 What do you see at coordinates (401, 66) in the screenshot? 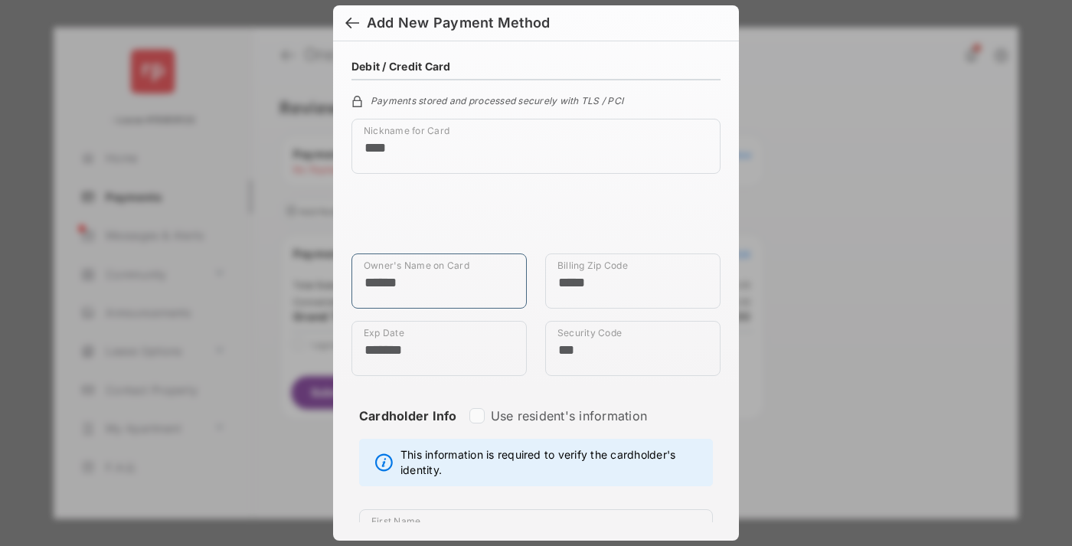
I see `h4: Debit / Credit Card` at bounding box center [401, 66].